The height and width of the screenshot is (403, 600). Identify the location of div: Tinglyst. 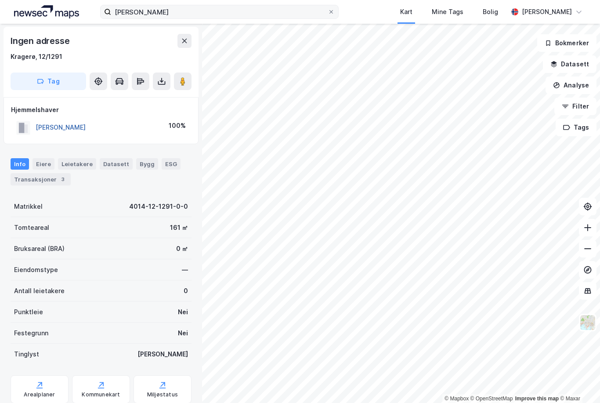
(26, 354).